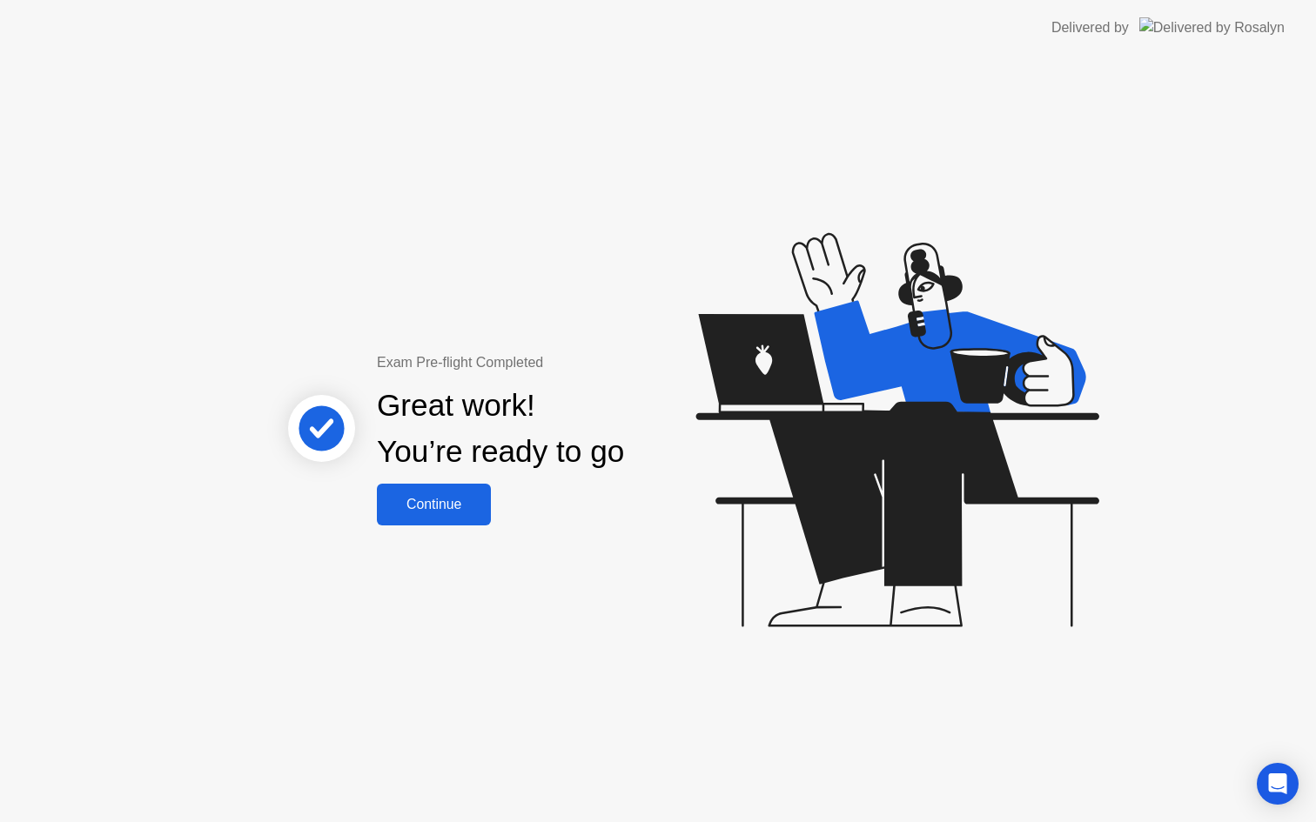  I want to click on div: Open Intercom Messenger, so click(1277, 784).